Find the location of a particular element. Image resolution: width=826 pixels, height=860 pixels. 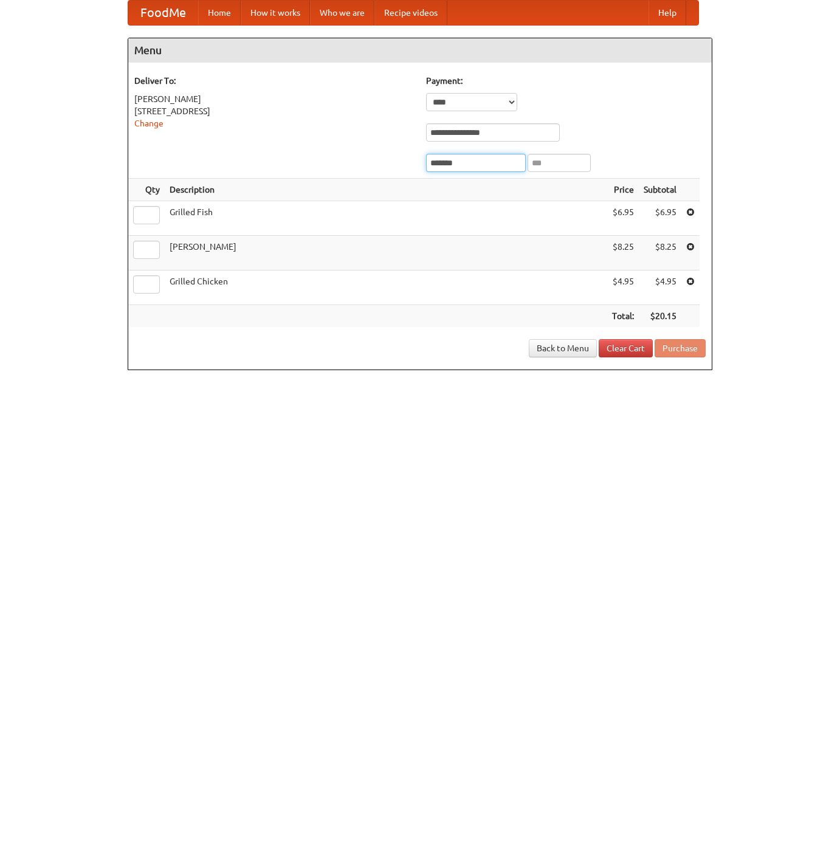

th: Subtotal is located at coordinates (660, 190).